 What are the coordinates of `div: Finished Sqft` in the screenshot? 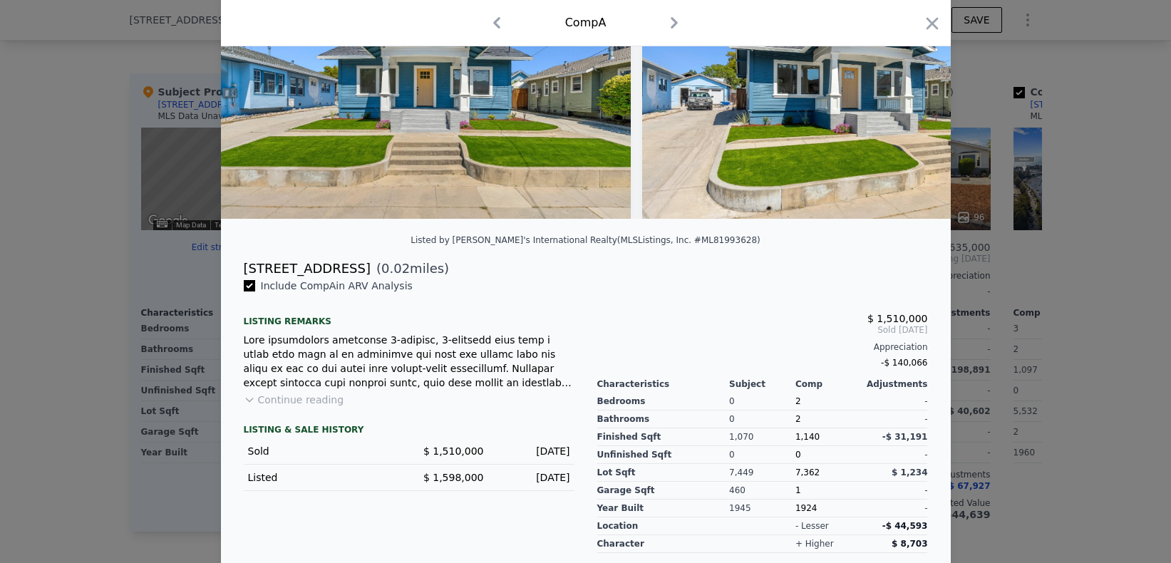 It's located at (664, 437).